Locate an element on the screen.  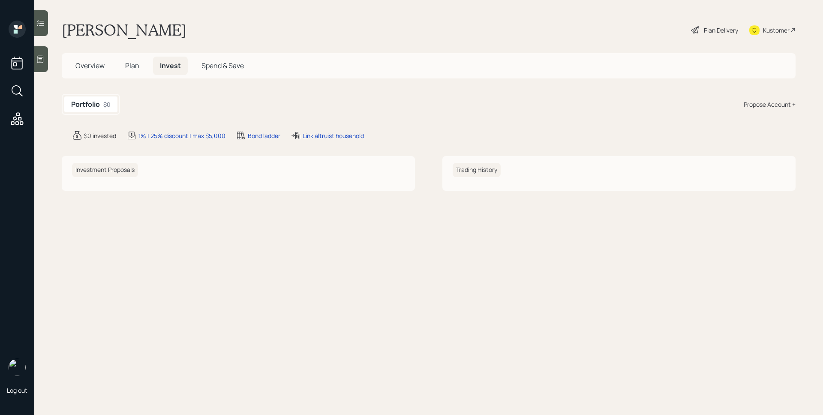
img: james-distasi-headshot.png is located at coordinates (17, 367).